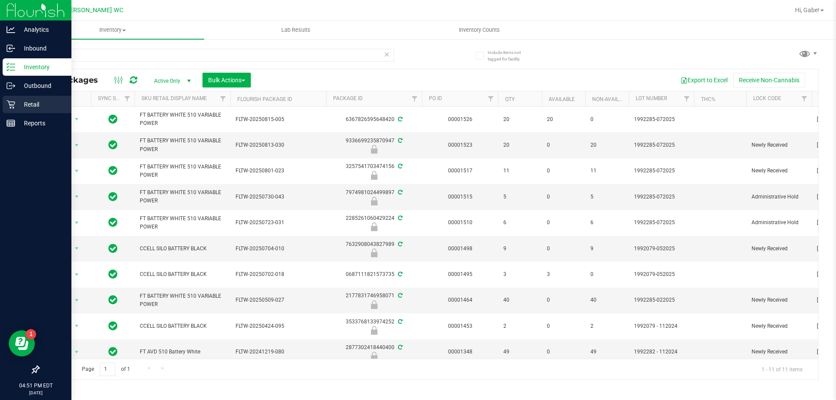  Describe the element at coordinates (374, 119) in the screenshot. I see `div: 6367826595648420` at that location.